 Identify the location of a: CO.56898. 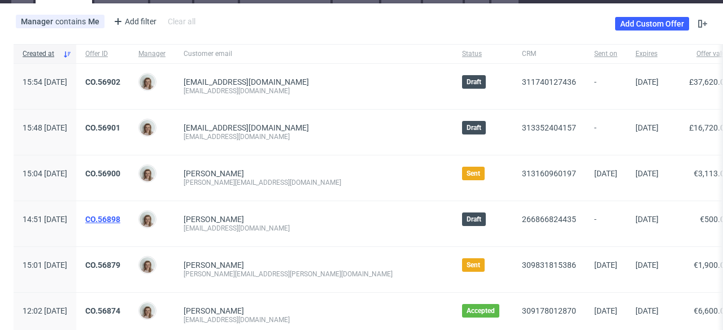
(103, 219).